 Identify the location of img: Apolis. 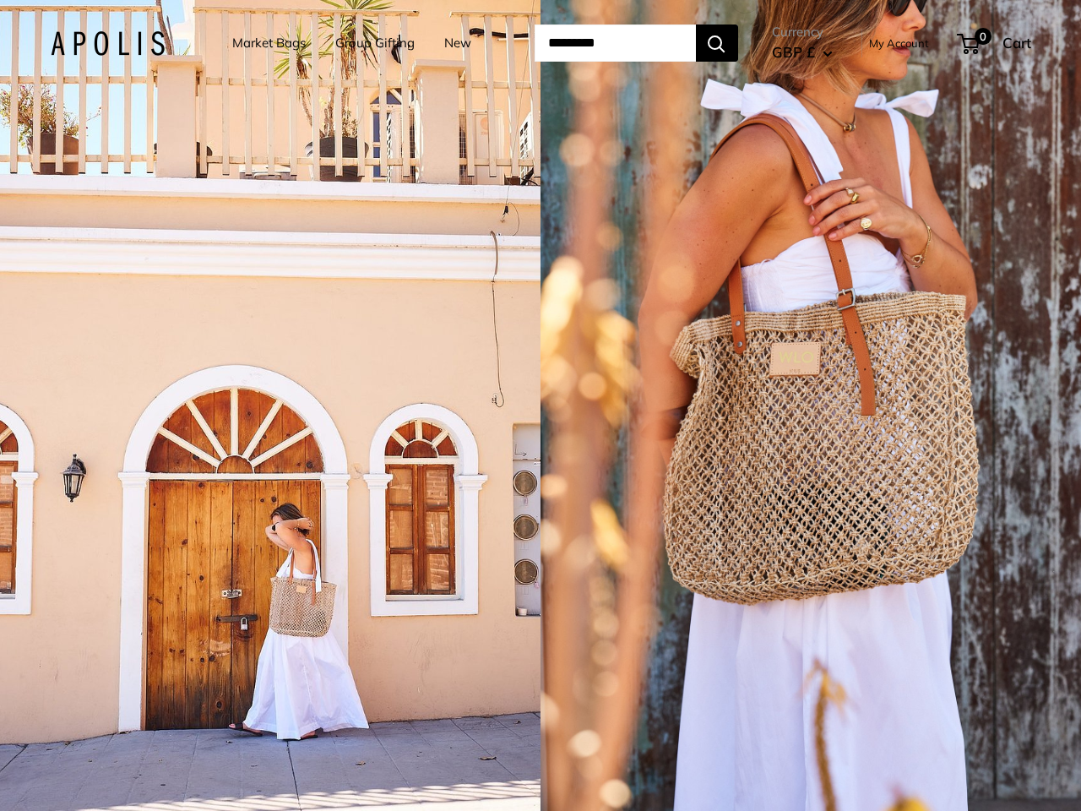
(107, 43).